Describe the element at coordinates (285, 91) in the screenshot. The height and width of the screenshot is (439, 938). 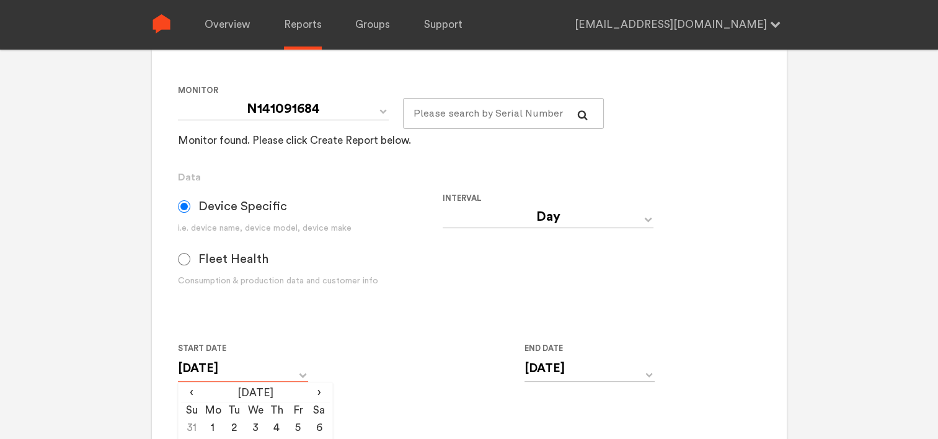
I see `label: Monitor` at that location.